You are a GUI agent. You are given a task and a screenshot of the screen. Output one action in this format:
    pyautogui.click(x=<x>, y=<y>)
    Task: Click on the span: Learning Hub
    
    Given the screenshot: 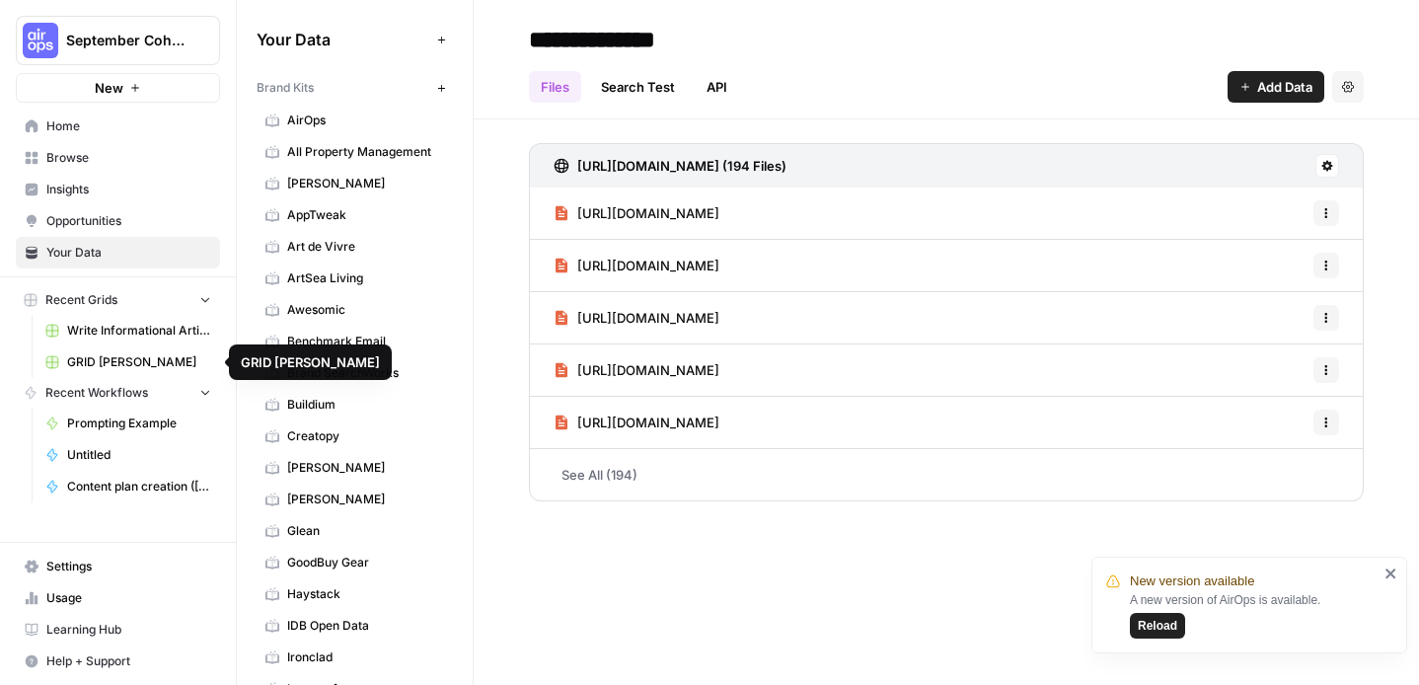 What is the action you would take?
    pyautogui.click(x=128, y=630)
    